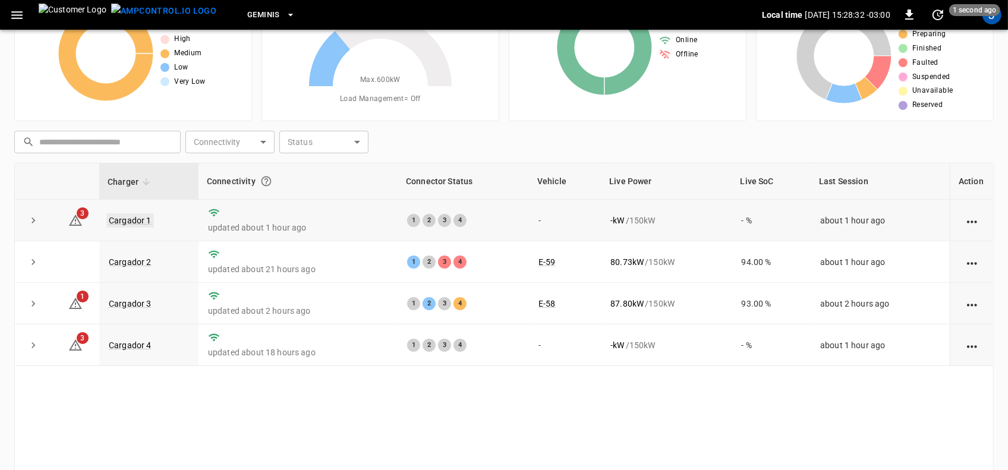  What do you see at coordinates (971, 181) in the screenshot?
I see `th: Action` at bounding box center [971, 181].